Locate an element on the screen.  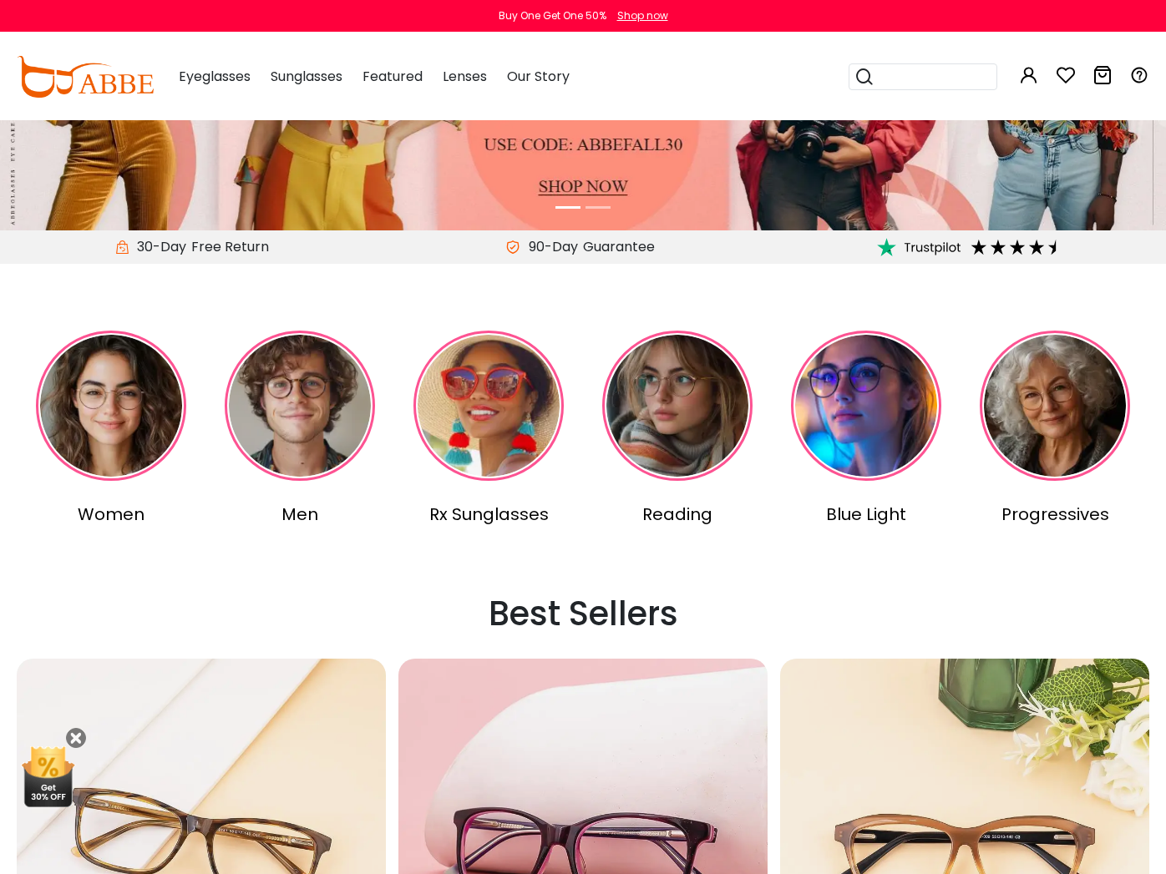
div: Reading is located at coordinates (677, 515).